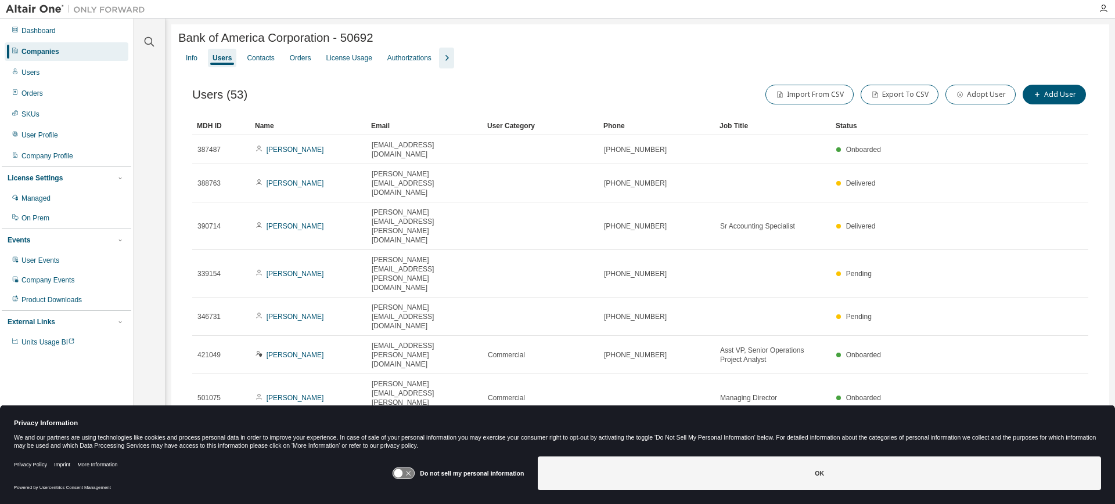  Describe the element at coordinates (38, 31) in the screenshot. I see `div: Dashboard` at that location.